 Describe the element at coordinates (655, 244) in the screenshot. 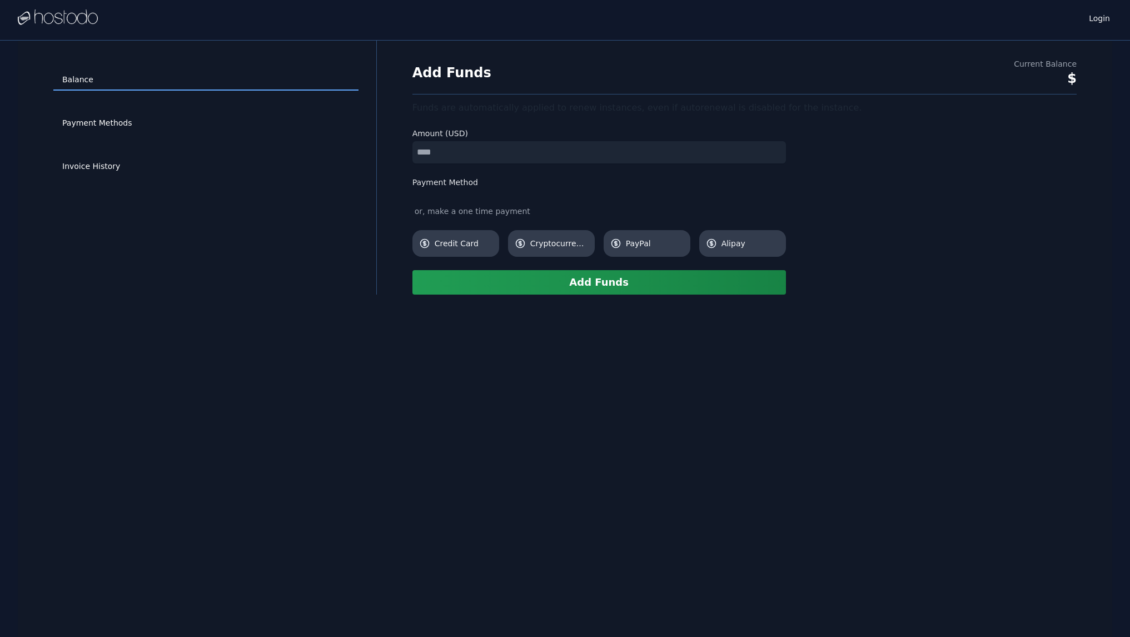

I see `span: PayPal` at that location.